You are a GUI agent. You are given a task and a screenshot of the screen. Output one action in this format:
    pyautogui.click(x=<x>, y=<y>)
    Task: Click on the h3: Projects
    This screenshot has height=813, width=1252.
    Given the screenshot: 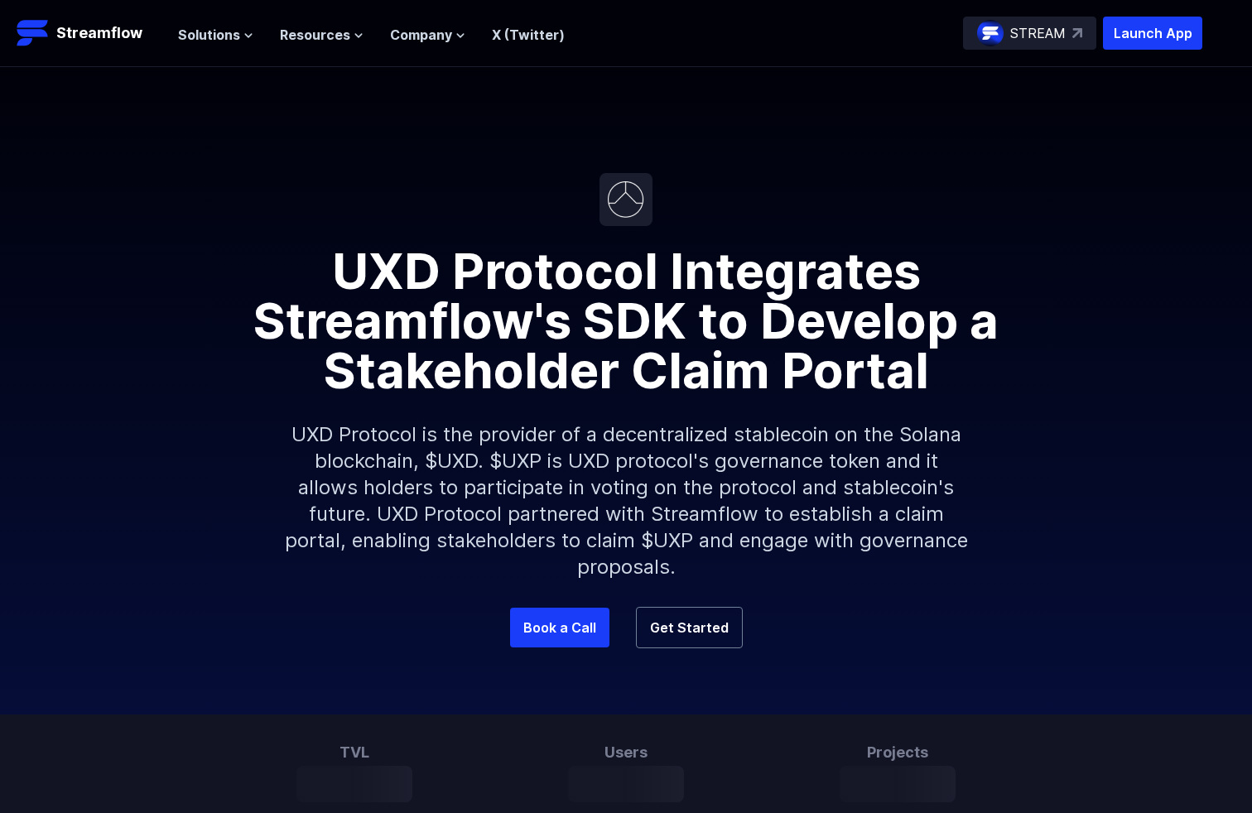 What is the action you would take?
    pyautogui.click(x=898, y=753)
    